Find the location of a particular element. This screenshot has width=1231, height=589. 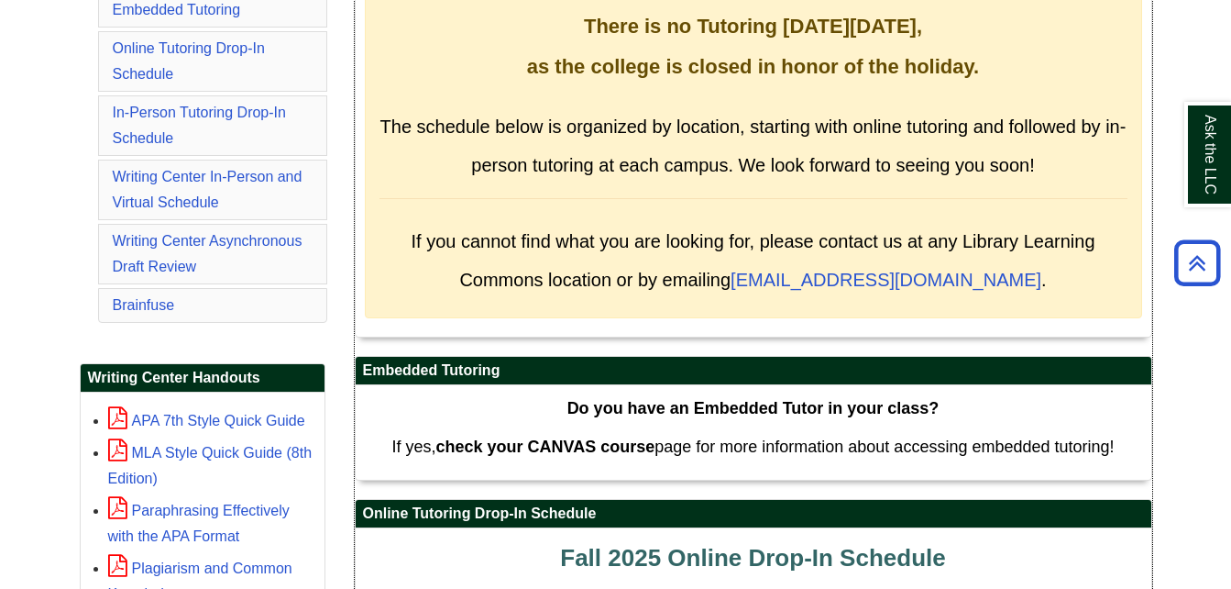

a: MLA Style Quick Guide (8th Edition) is located at coordinates (210, 465).